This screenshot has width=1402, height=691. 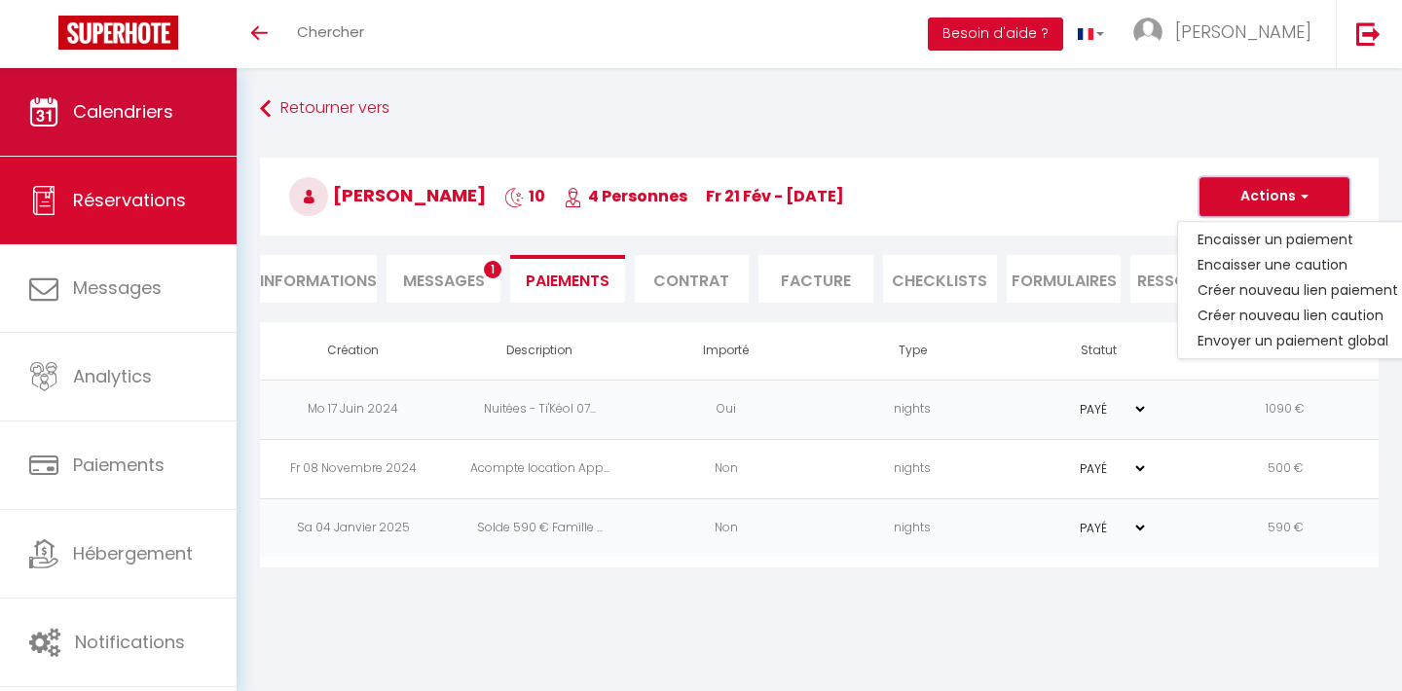 What do you see at coordinates (625, 196) in the screenshot?
I see `span: 4 Personnes` at bounding box center [625, 196].